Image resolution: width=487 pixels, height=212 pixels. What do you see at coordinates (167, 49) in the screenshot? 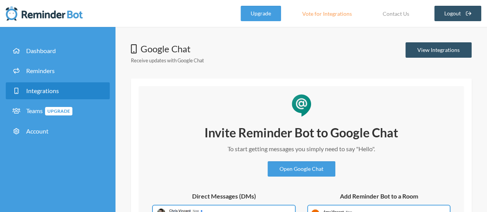
I see `h1: Google Chat` at bounding box center [167, 49].